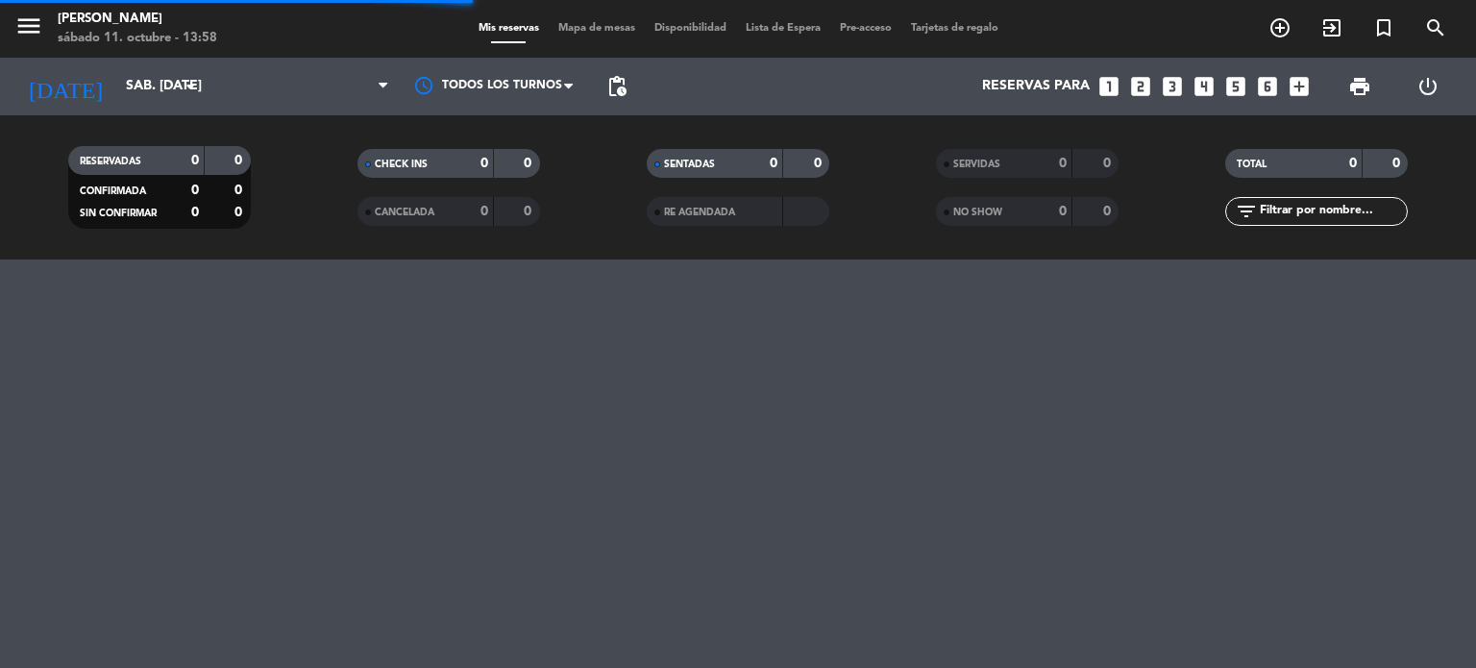 The width and height of the screenshot is (1476, 668). What do you see at coordinates (1280, 28) in the screenshot?
I see `i: add_circle_outline` at bounding box center [1280, 28].